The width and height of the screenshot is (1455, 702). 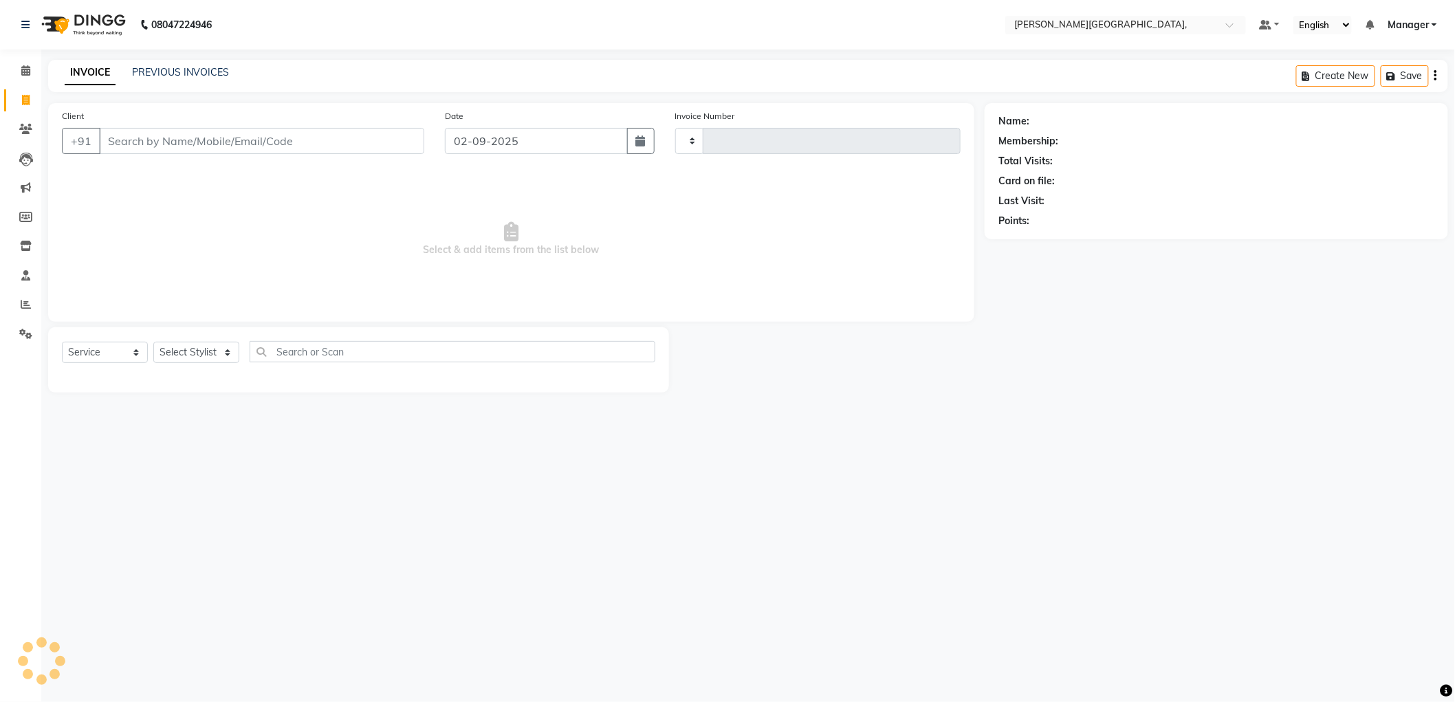 I want to click on span: Select & add items from the list below, so click(x=511, y=239).